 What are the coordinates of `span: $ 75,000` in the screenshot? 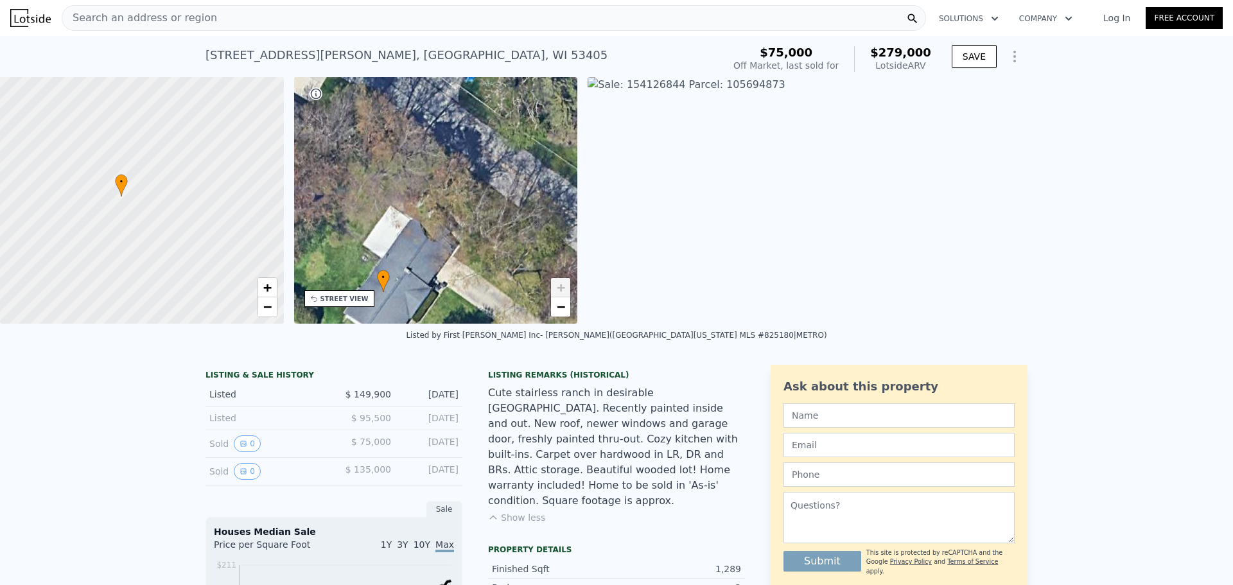 It's located at (371, 442).